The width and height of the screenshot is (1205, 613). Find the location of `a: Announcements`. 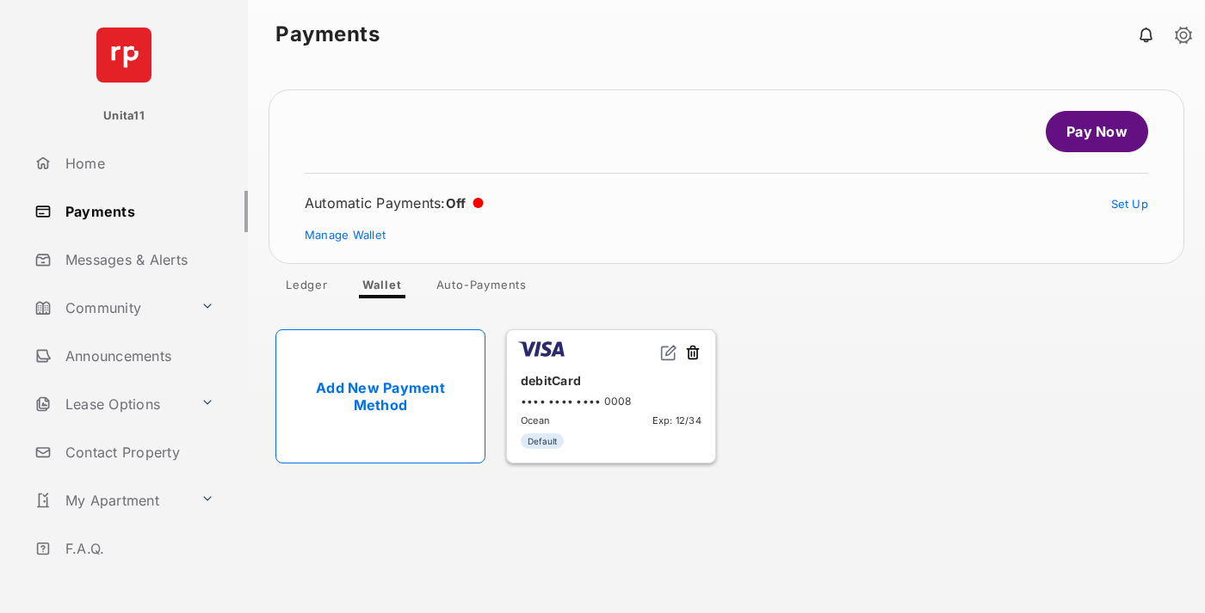

a: Announcements is located at coordinates (138, 356).